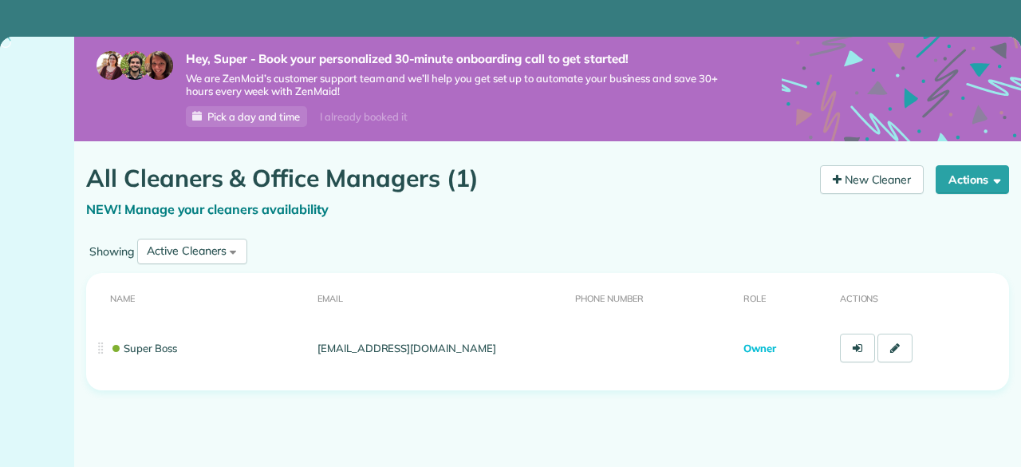 This screenshot has width=1021, height=467. I want to click on span: NEW! Manage your cleaners availability, so click(207, 209).